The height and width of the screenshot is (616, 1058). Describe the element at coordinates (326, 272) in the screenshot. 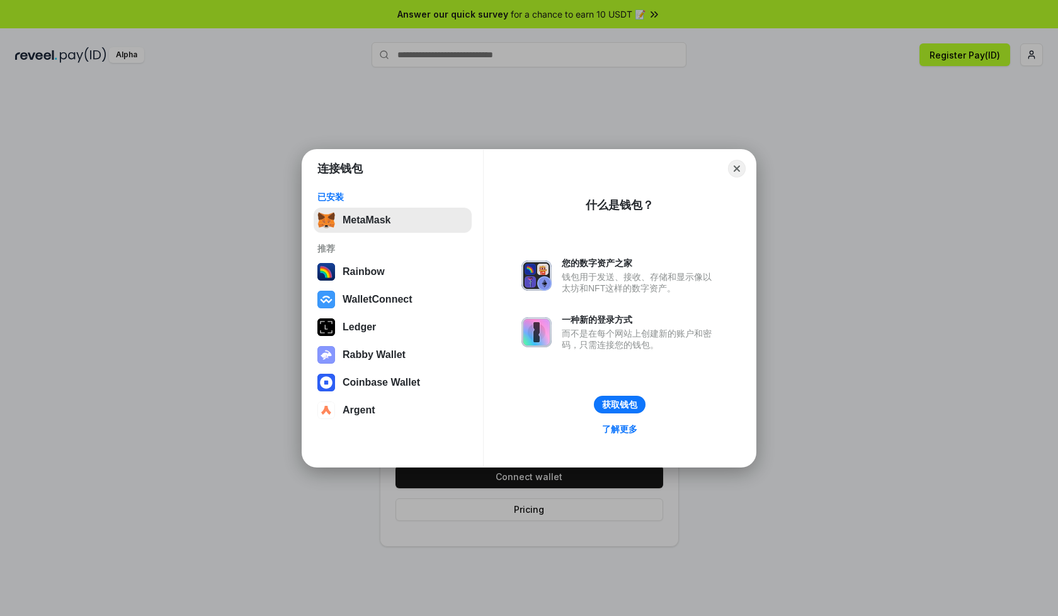

I see `img: svg+xml,%3Csvg%20width%3D%22120%22%20height%3D%22120%22%20viewBox%3D%220%200%20120%20120%22%20fil...` at that location.